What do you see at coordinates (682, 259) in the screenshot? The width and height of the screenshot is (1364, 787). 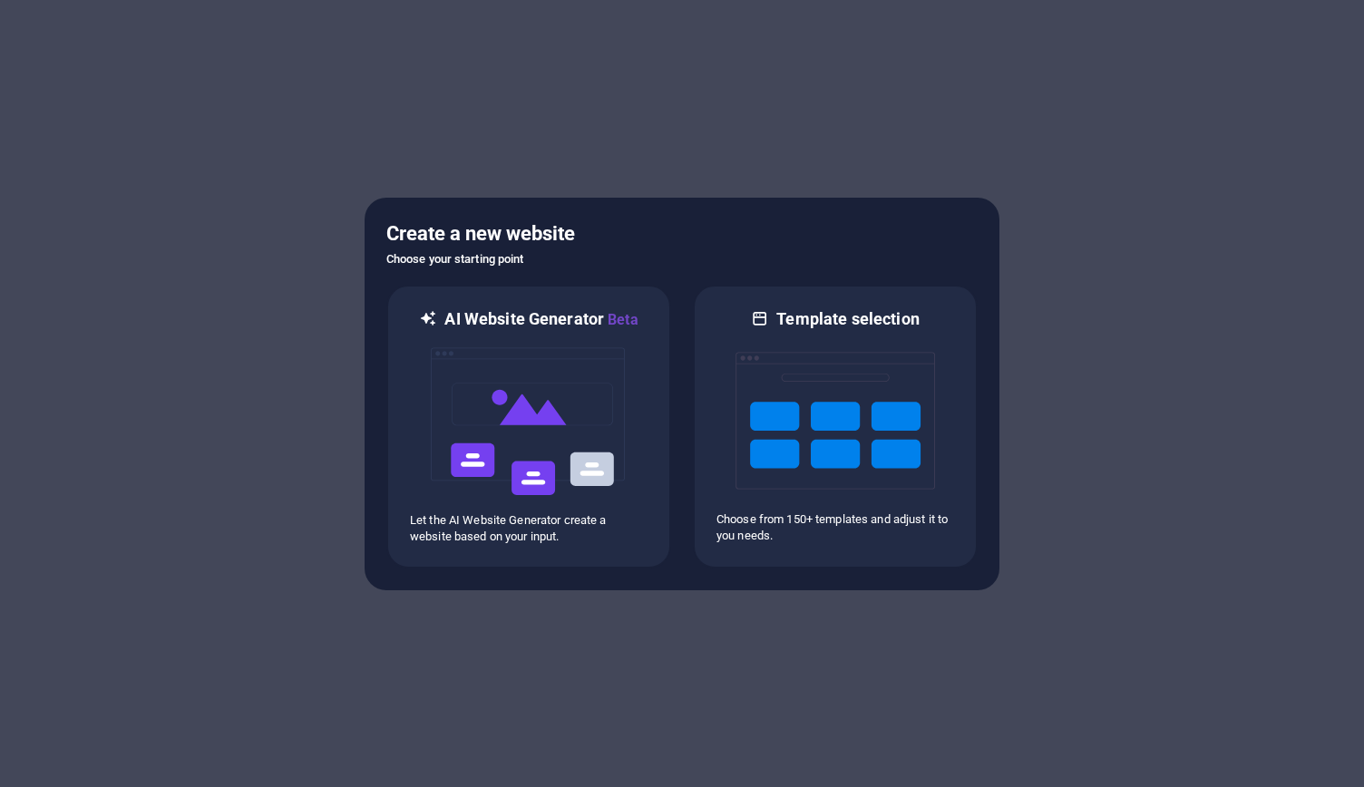 I see `h6: Choose your starting point` at bounding box center [682, 259].